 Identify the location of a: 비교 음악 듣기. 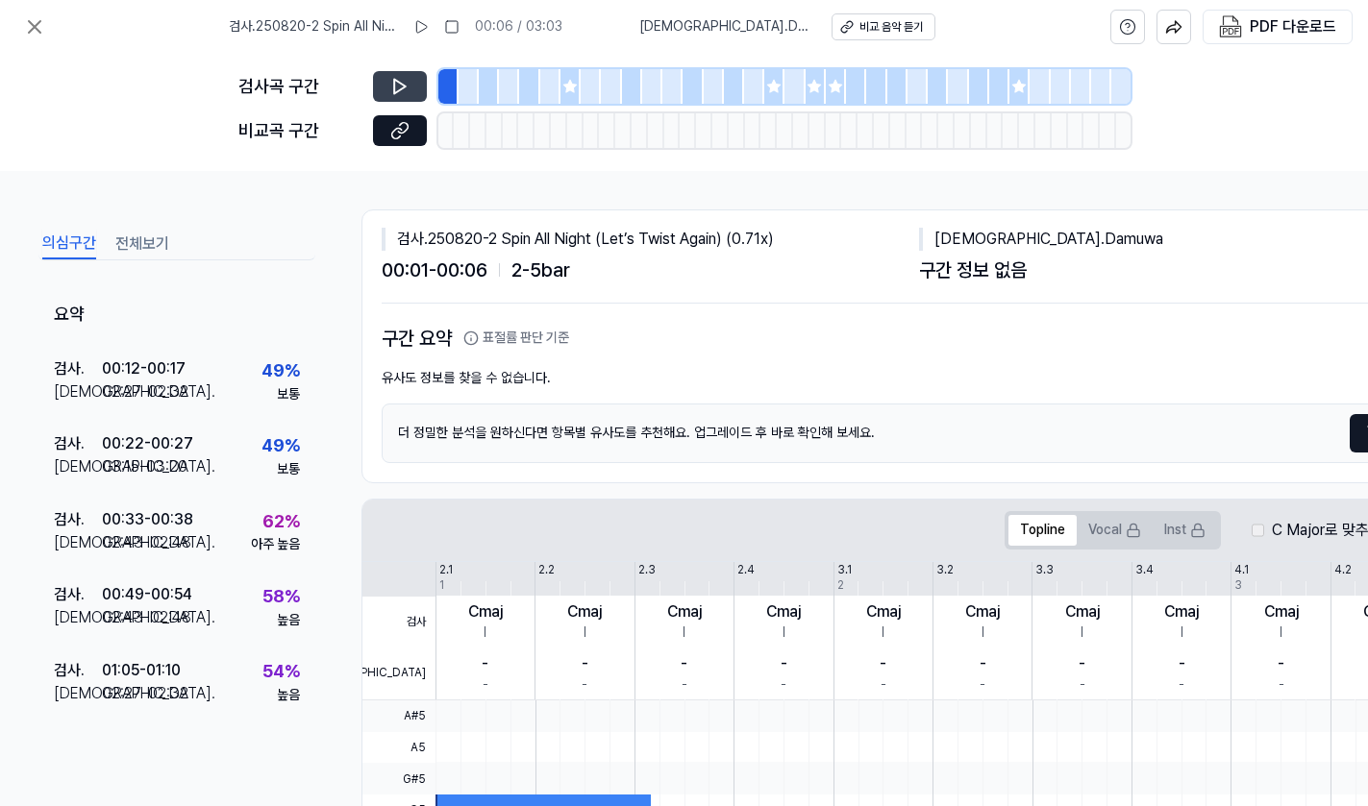
(883, 27).